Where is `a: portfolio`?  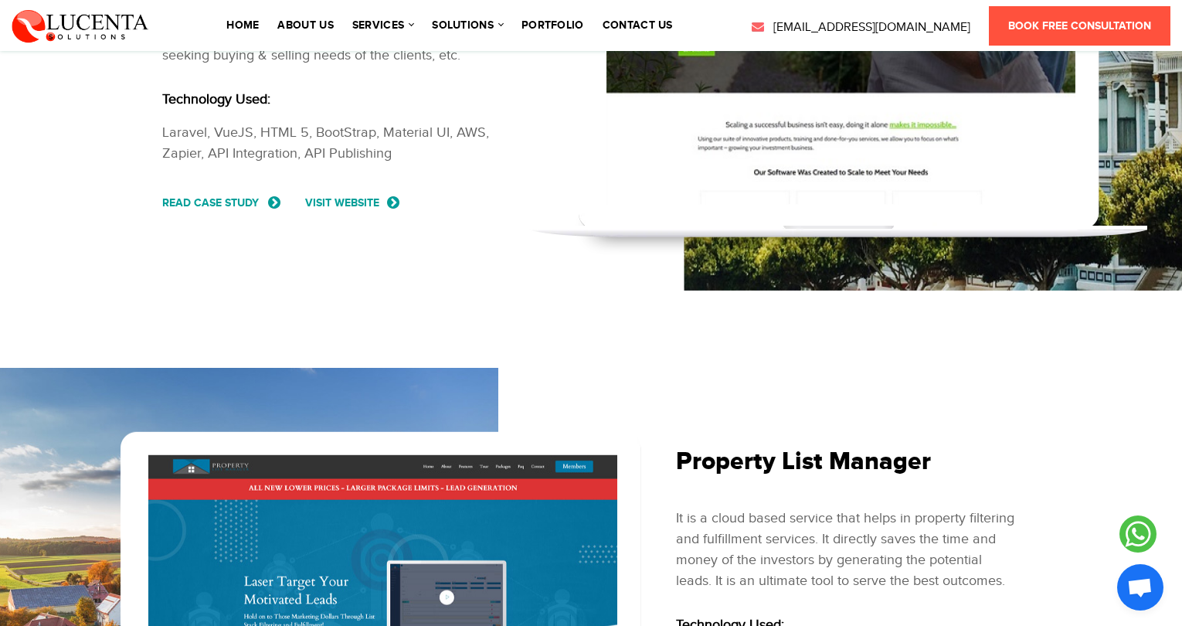
a: portfolio is located at coordinates (553, 26).